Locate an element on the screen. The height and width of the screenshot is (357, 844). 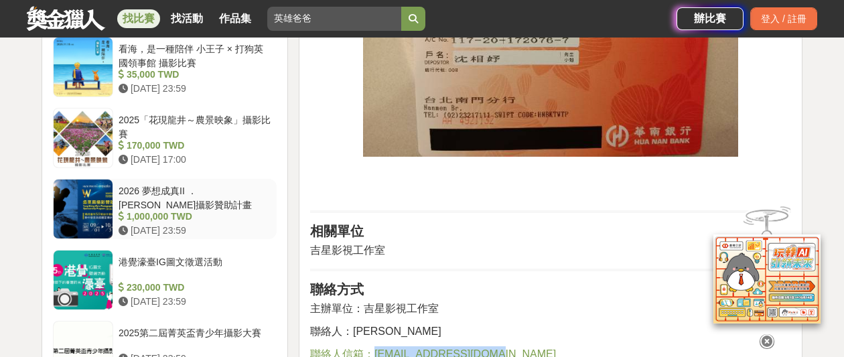
div: 港覺濠臺IG圖文徵選活動 is located at coordinates (195, 268).